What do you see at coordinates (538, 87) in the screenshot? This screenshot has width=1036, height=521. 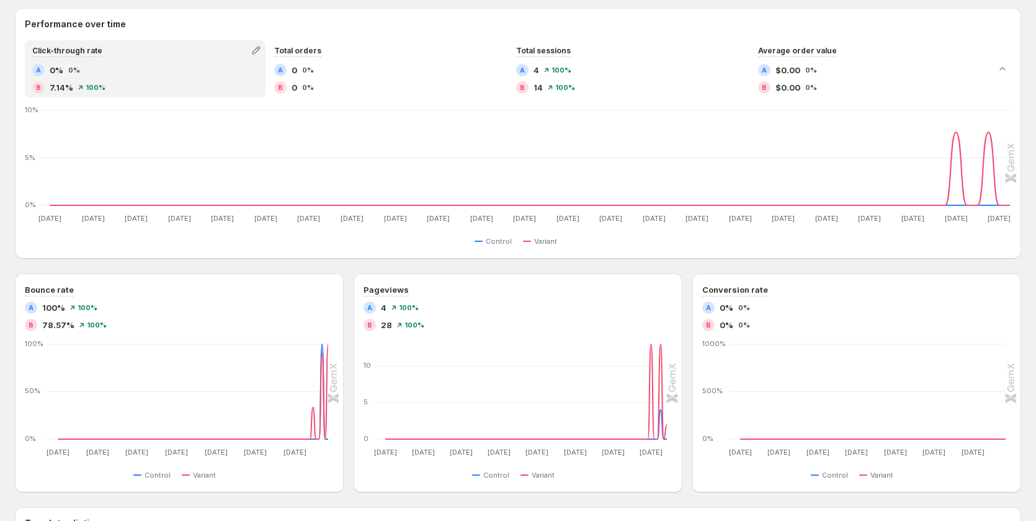 I see `span: 14` at bounding box center [538, 87].